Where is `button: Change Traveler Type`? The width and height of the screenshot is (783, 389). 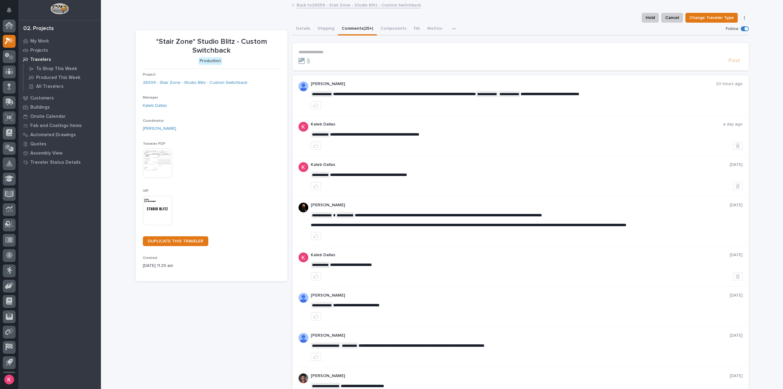 button: Change Traveler Type is located at coordinates (712, 18).